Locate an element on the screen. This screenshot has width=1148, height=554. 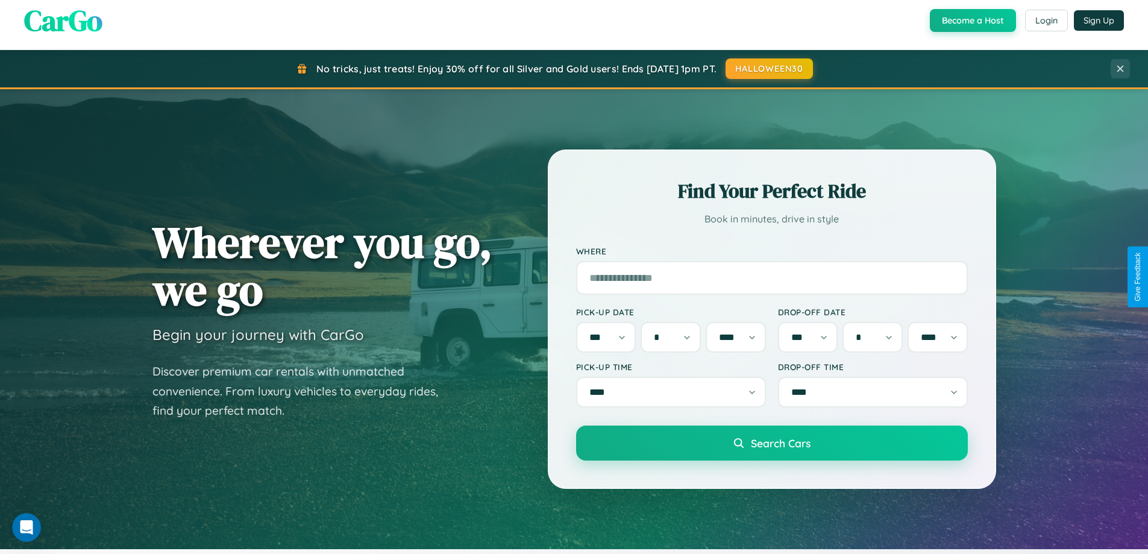
button: Login is located at coordinates (1046, 20).